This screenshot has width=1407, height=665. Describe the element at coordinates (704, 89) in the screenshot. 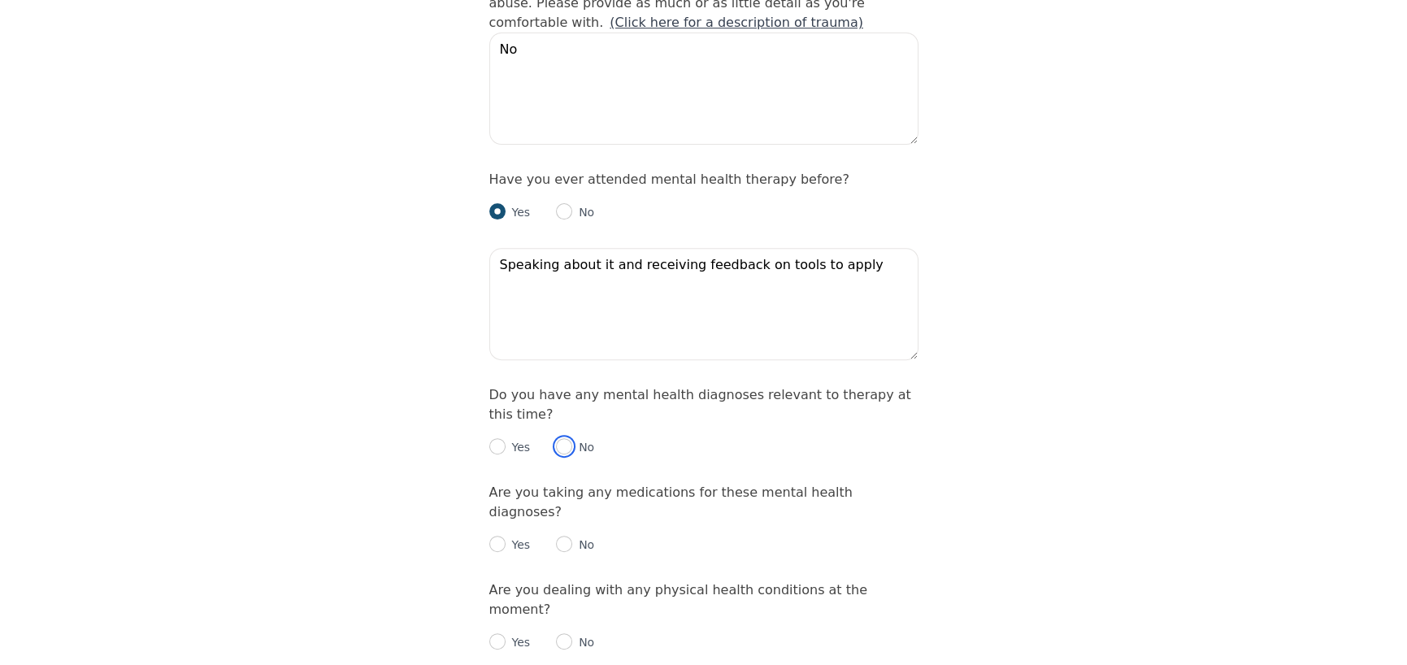

I see `textarea: No` at that location.